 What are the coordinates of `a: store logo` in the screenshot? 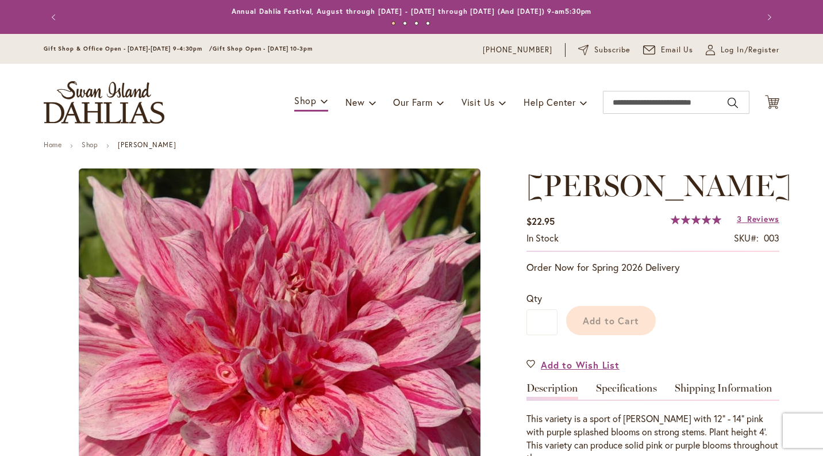 It's located at (104, 102).